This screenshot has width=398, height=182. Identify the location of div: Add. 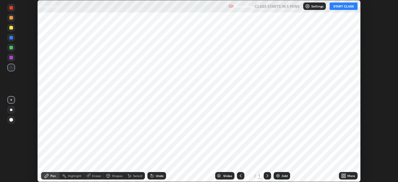
(284, 175).